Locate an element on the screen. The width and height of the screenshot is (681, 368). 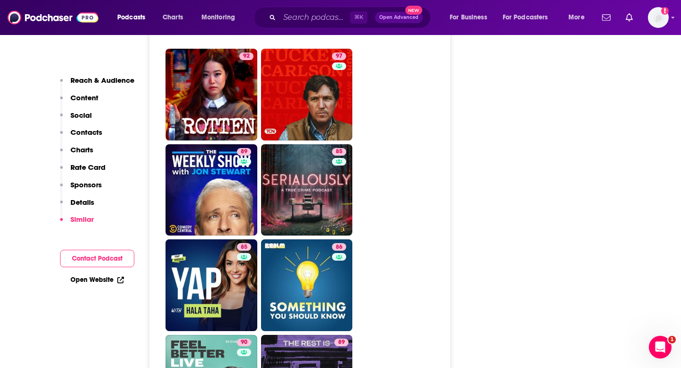
span: 90 is located at coordinates (244, 342).